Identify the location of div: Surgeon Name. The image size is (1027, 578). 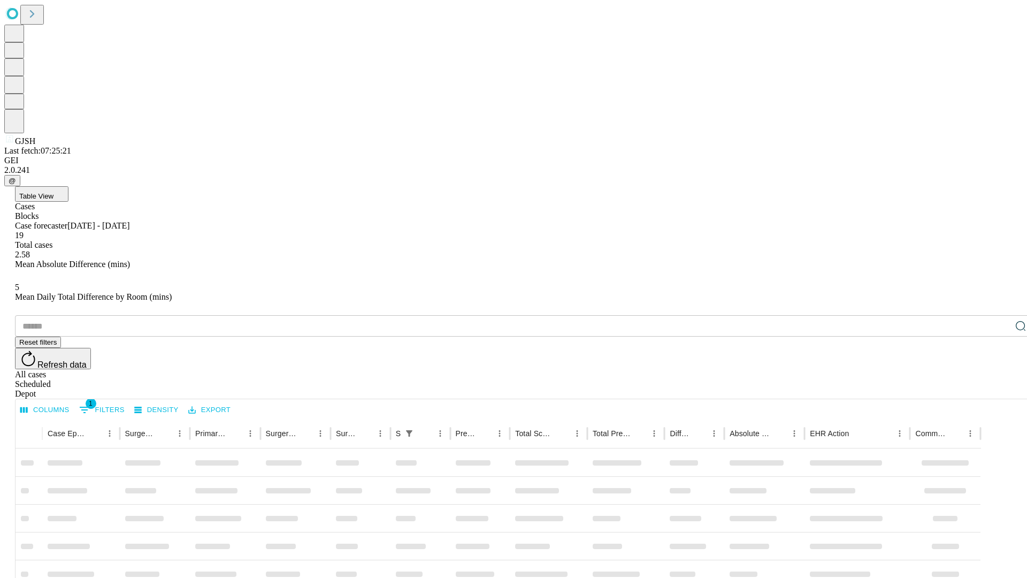
(141, 433).